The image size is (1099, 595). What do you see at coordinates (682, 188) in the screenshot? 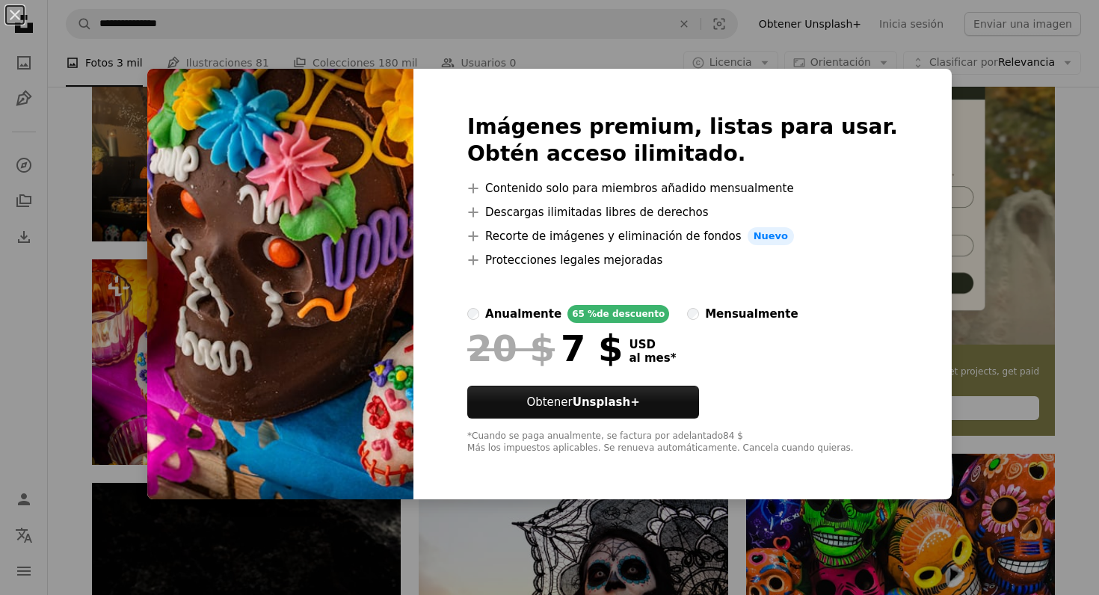
I see `li: Contenido solo para miembros añadido mensualmente` at bounding box center [682, 188].